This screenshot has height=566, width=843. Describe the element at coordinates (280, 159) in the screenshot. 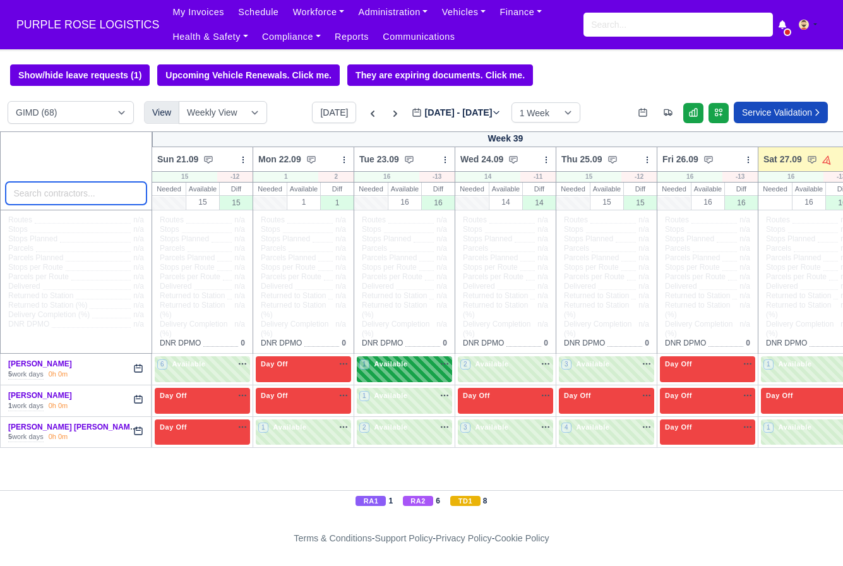

I see `span: Mon 22.09` at that location.